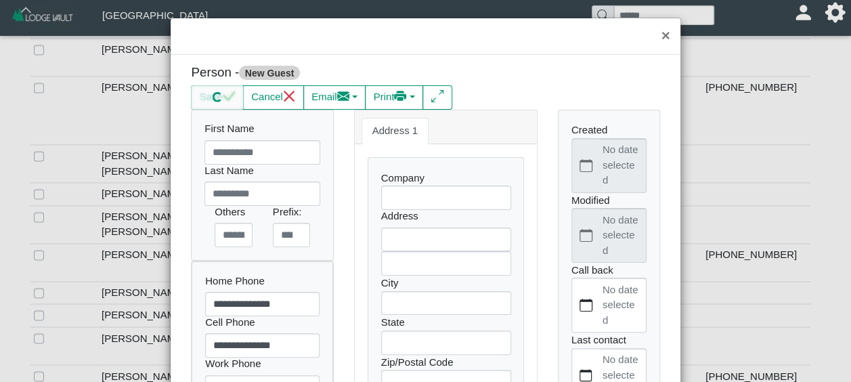 The height and width of the screenshot is (382, 851). I want to click on svg: envelope fill, so click(343, 96).